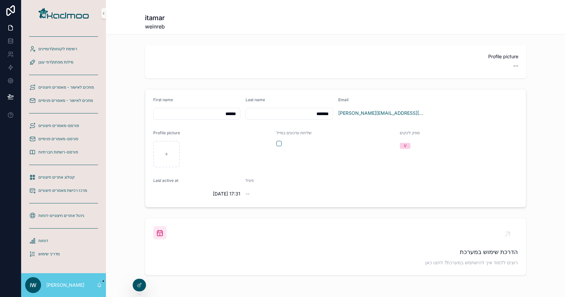  What do you see at coordinates (63, 191) in the screenshot?
I see `span: מרכז רכישת מאמרים חיצוניים` at bounding box center [63, 191].